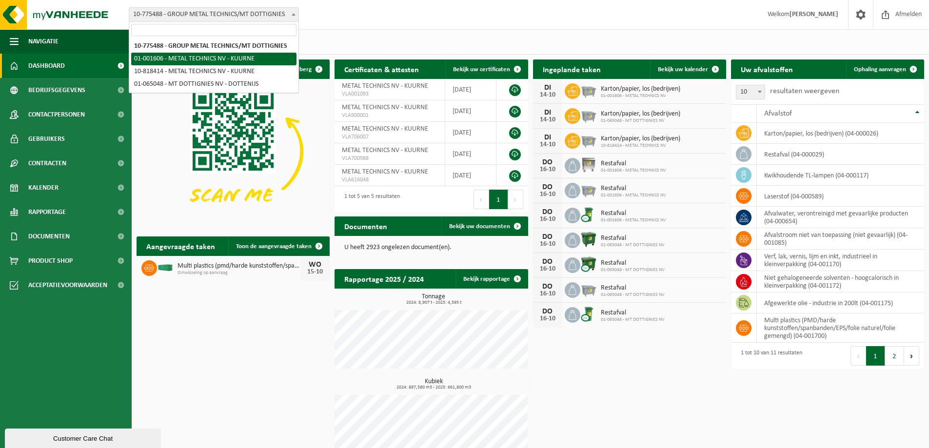  Describe the element at coordinates (384, 278) in the screenshot. I see `h2: Rapportage 2025 / 2024` at that location.